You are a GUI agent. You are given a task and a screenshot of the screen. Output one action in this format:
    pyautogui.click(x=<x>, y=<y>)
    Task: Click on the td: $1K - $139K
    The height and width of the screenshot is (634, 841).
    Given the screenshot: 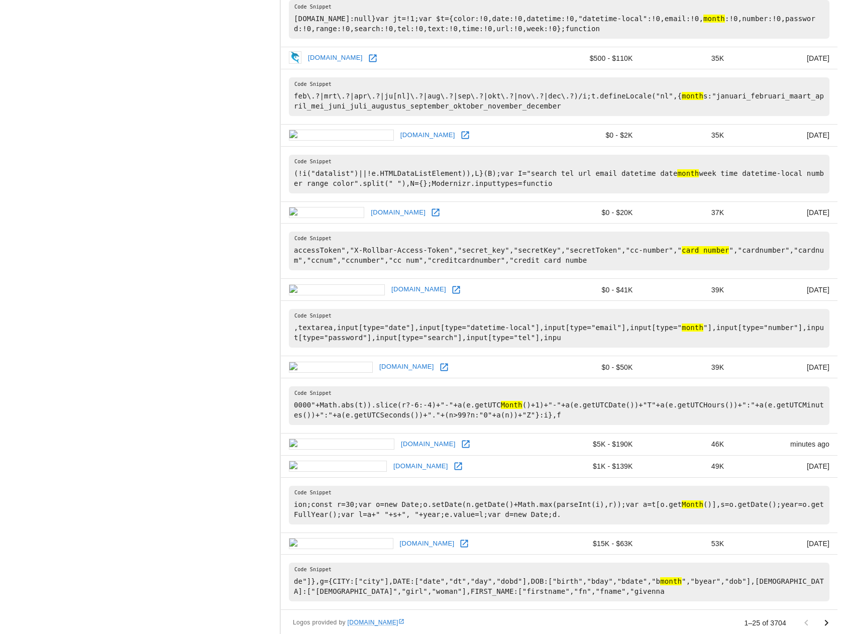 What is the action you would take?
    pyautogui.click(x=592, y=466)
    